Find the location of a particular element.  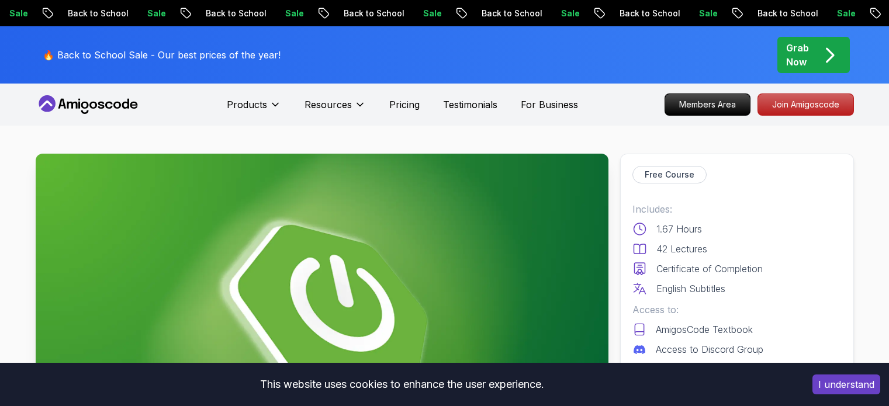

div: This website uses cookies to enhance the user experience. is located at coordinates (402, 385).